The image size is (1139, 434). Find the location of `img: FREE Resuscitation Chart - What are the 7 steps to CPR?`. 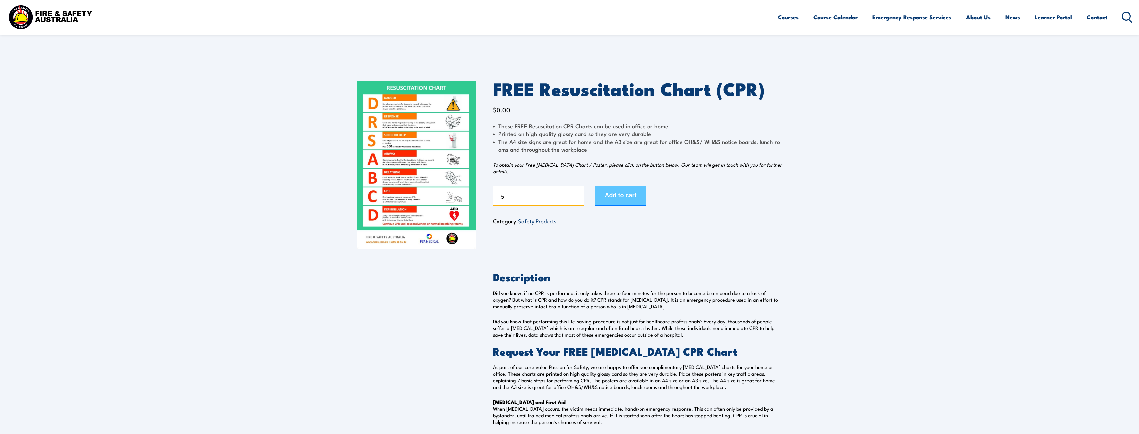

img: FREE Resuscitation Chart - What are the 7 steps to CPR? is located at coordinates (416, 165).